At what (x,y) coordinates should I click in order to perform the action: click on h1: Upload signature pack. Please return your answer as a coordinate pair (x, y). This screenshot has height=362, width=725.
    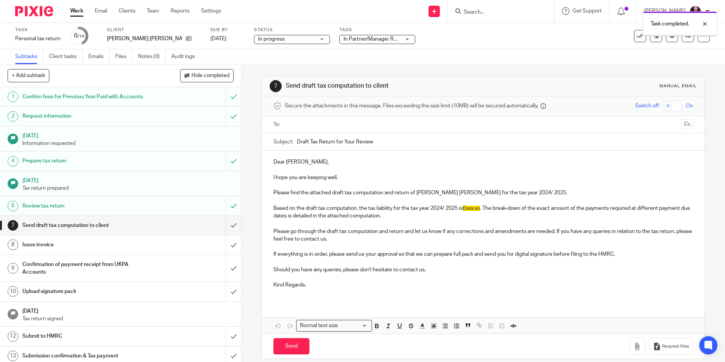
    Looking at the image, I should click on (88, 291).